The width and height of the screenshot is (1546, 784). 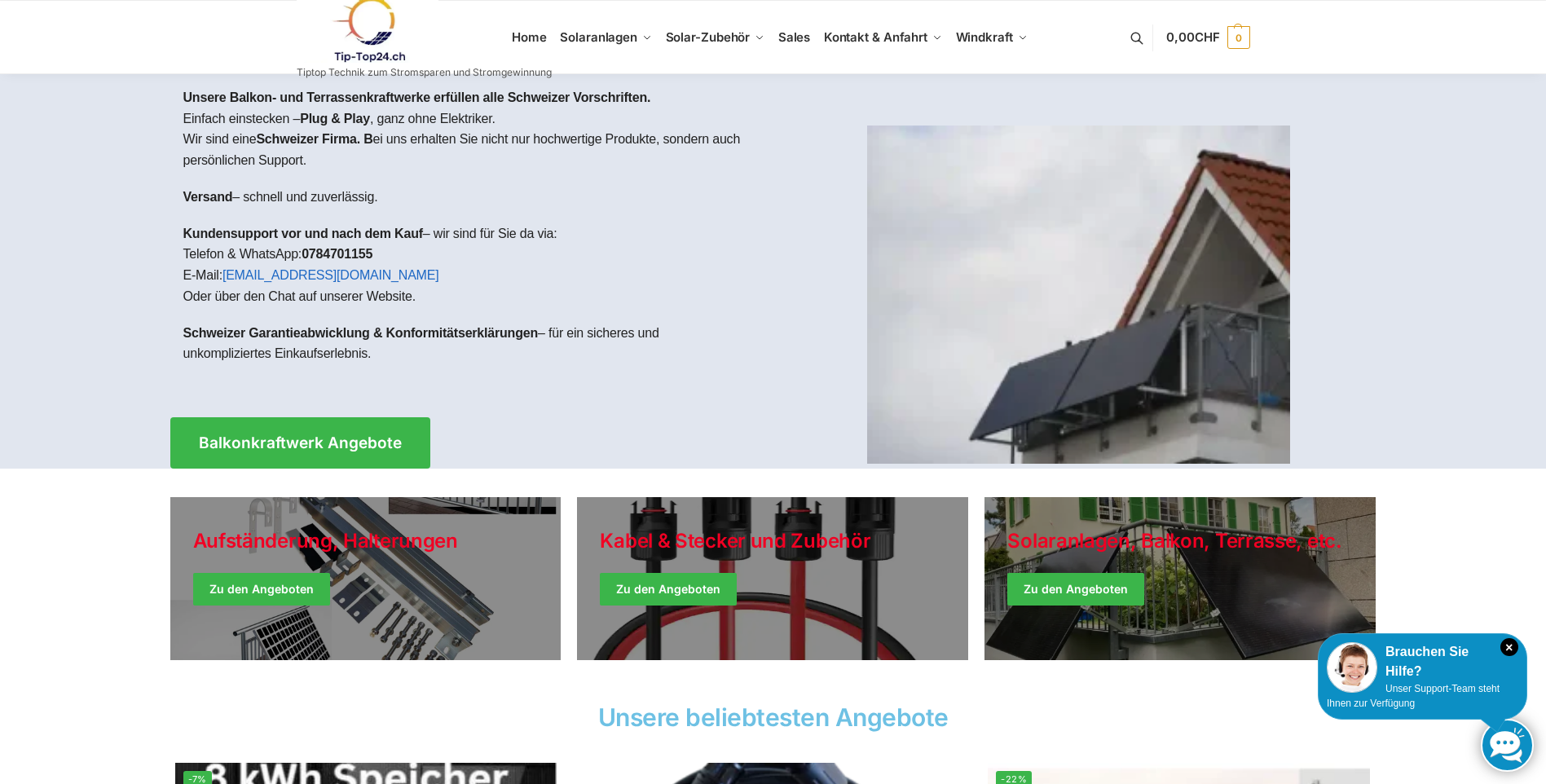 I want to click on a: Kontakt & Anfahrt, so click(x=882, y=38).